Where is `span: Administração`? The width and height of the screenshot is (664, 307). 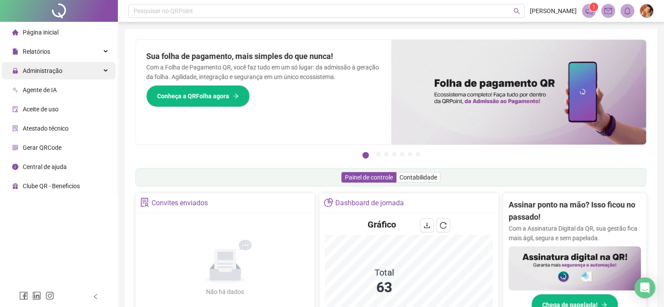 span: Administração is located at coordinates (42, 71).